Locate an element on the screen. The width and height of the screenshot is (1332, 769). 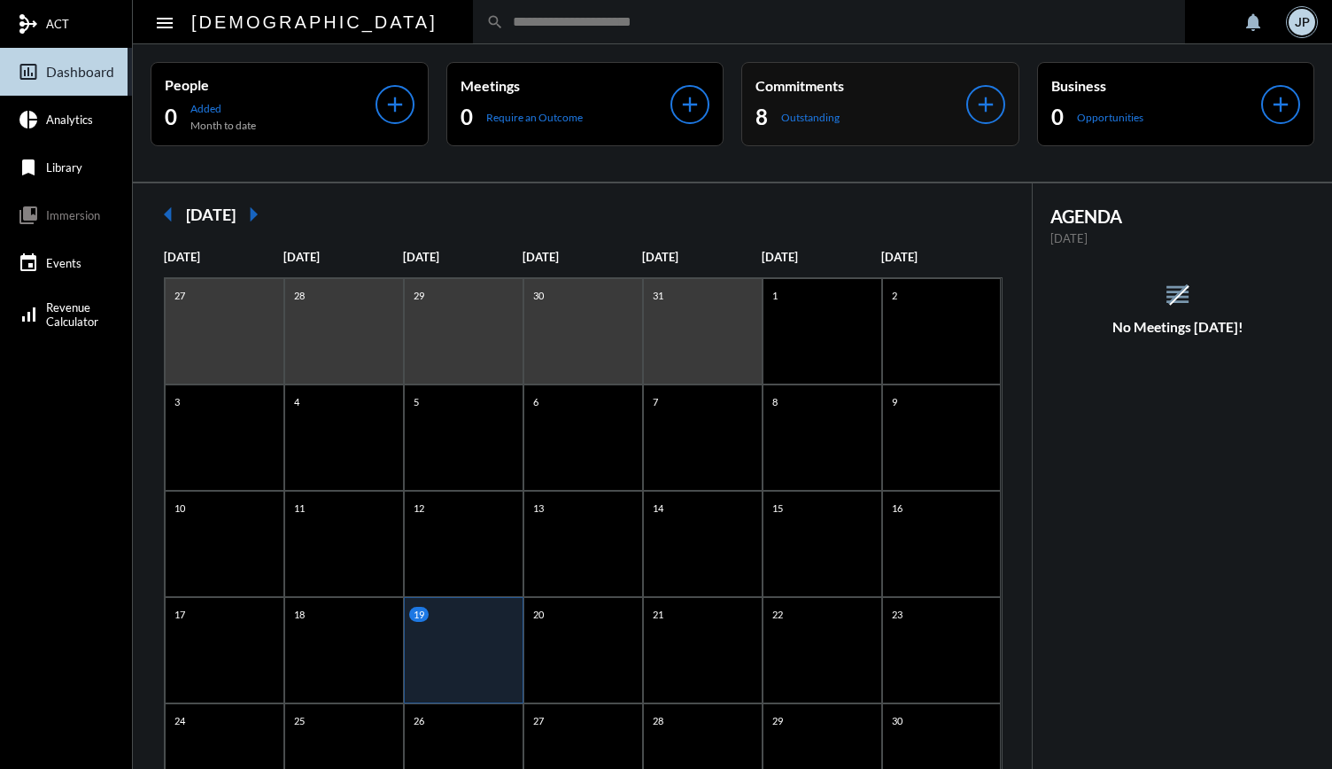
mat-icon: notifications is located at coordinates (1253, 22).